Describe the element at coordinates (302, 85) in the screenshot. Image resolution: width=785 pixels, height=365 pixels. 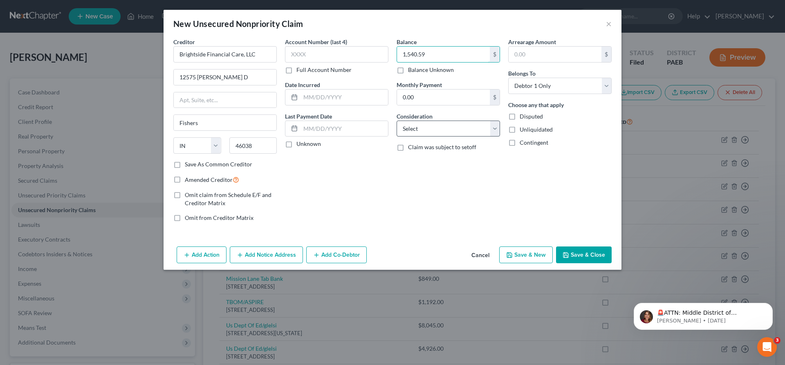
I see `label: Date Incurred` at that location.